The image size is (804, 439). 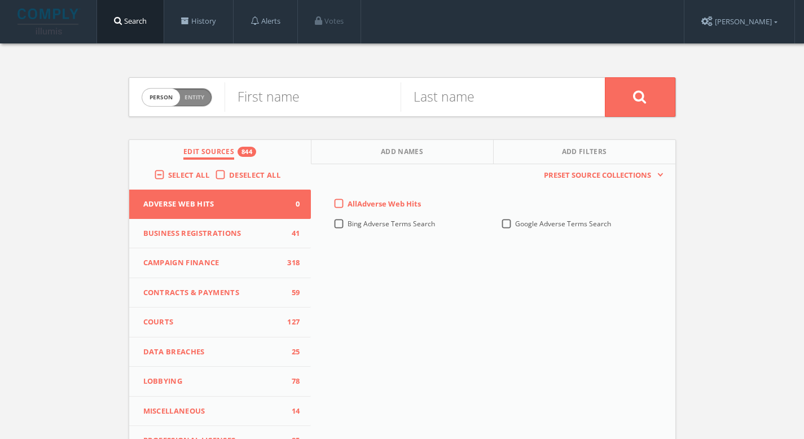 I want to click on span: Add Names, so click(x=402, y=153).